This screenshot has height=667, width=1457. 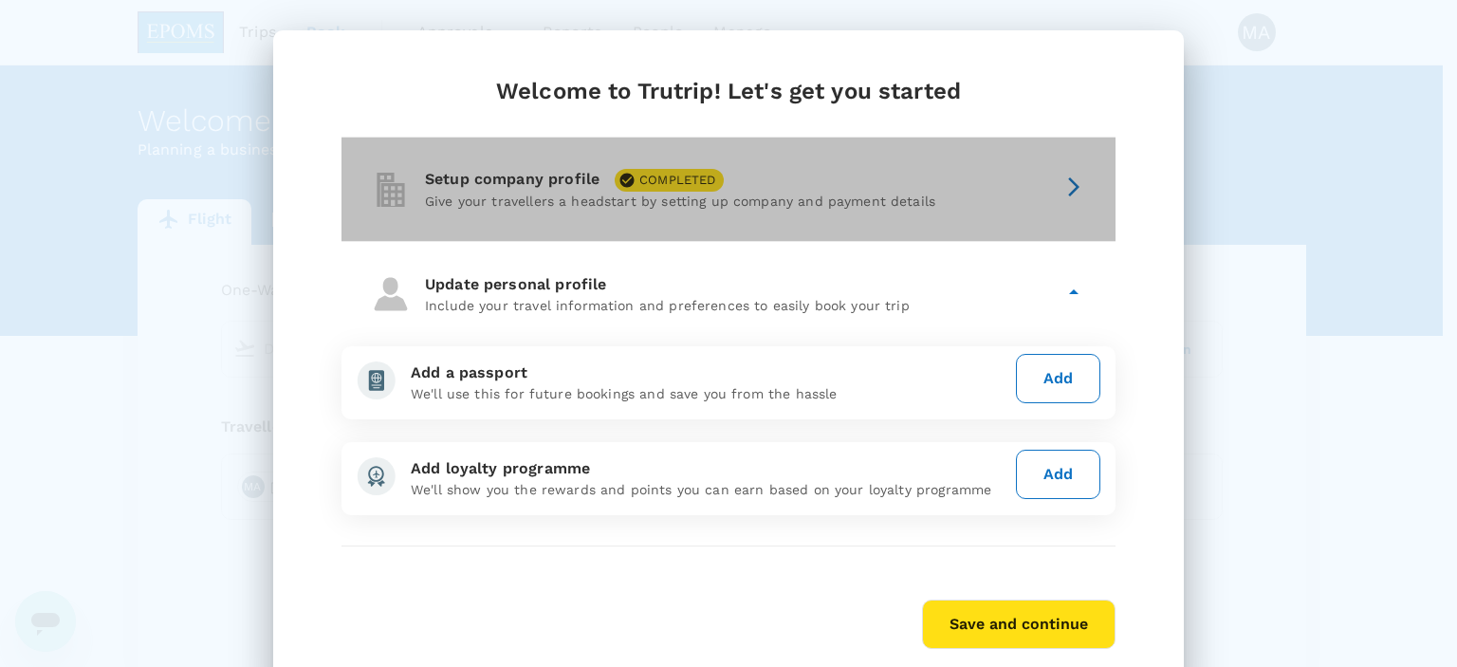 I want to click on img: personal-profile, so click(x=391, y=294).